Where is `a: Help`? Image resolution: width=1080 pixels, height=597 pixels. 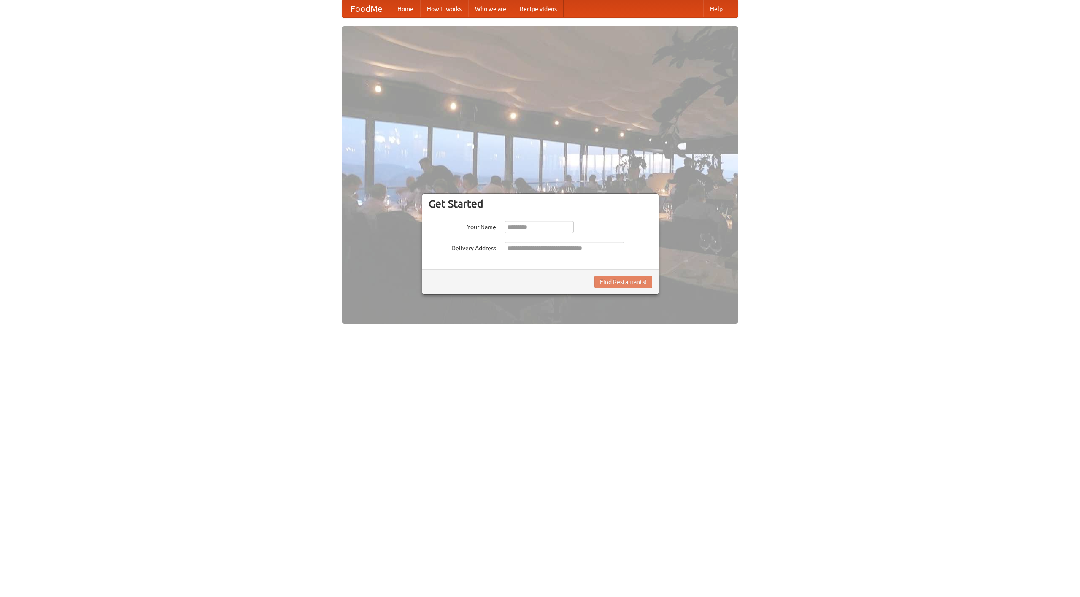
a: Help is located at coordinates (716, 9).